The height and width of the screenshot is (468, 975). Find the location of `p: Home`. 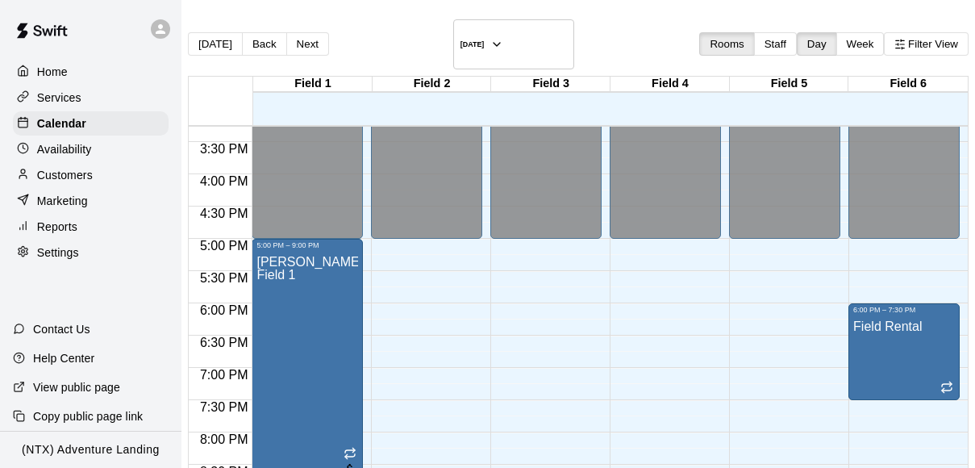

p: Home is located at coordinates (52, 72).